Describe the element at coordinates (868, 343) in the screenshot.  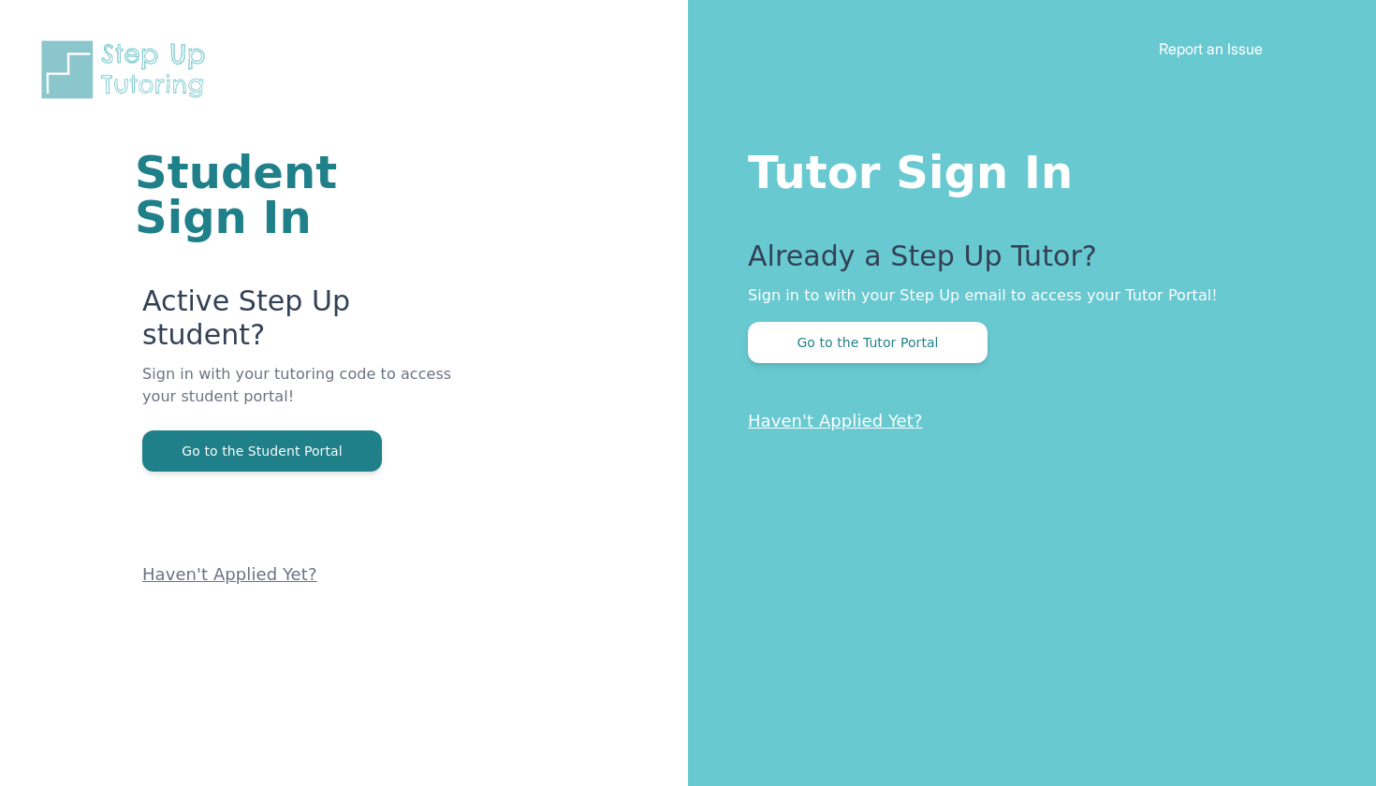
I see `button: Go to the Tutor Portal` at that location.